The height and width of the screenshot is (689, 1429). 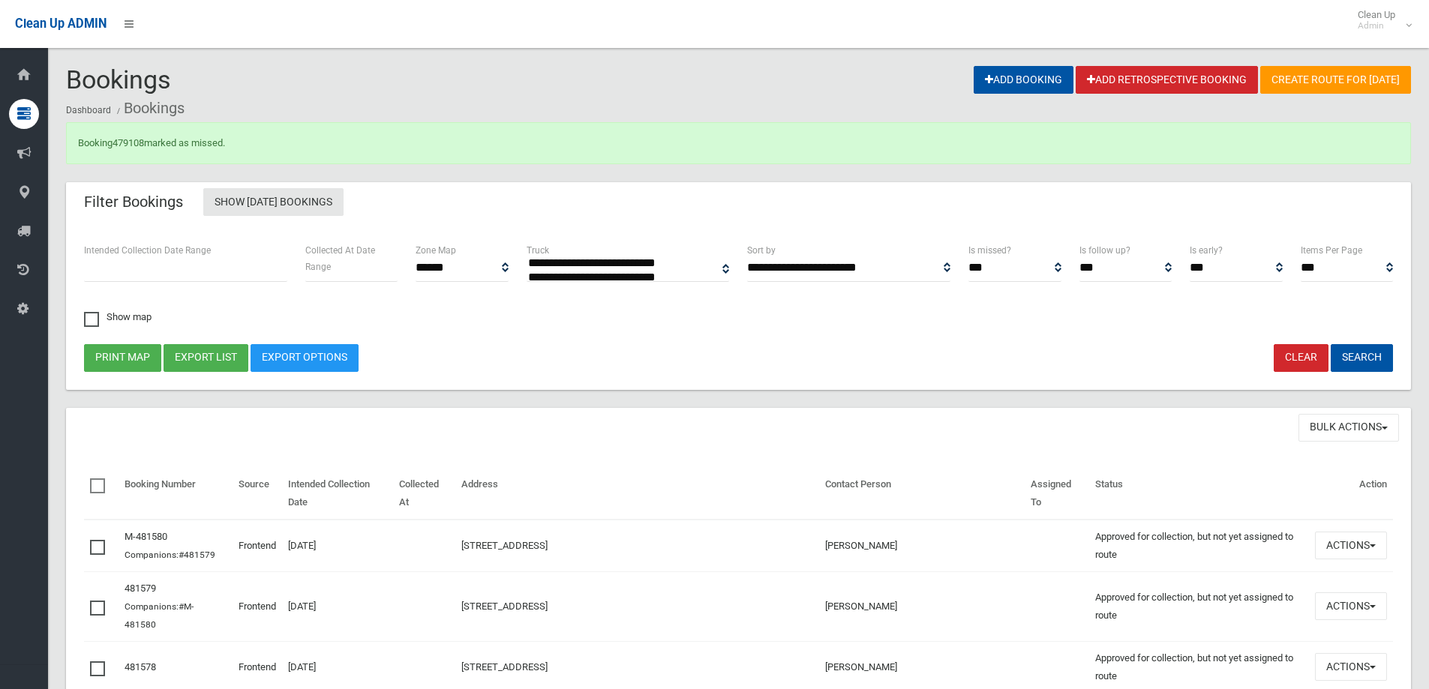 What do you see at coordinates (122, 358) in the screenshot?
I see `button: Print map` at bounding box center [122, 358].